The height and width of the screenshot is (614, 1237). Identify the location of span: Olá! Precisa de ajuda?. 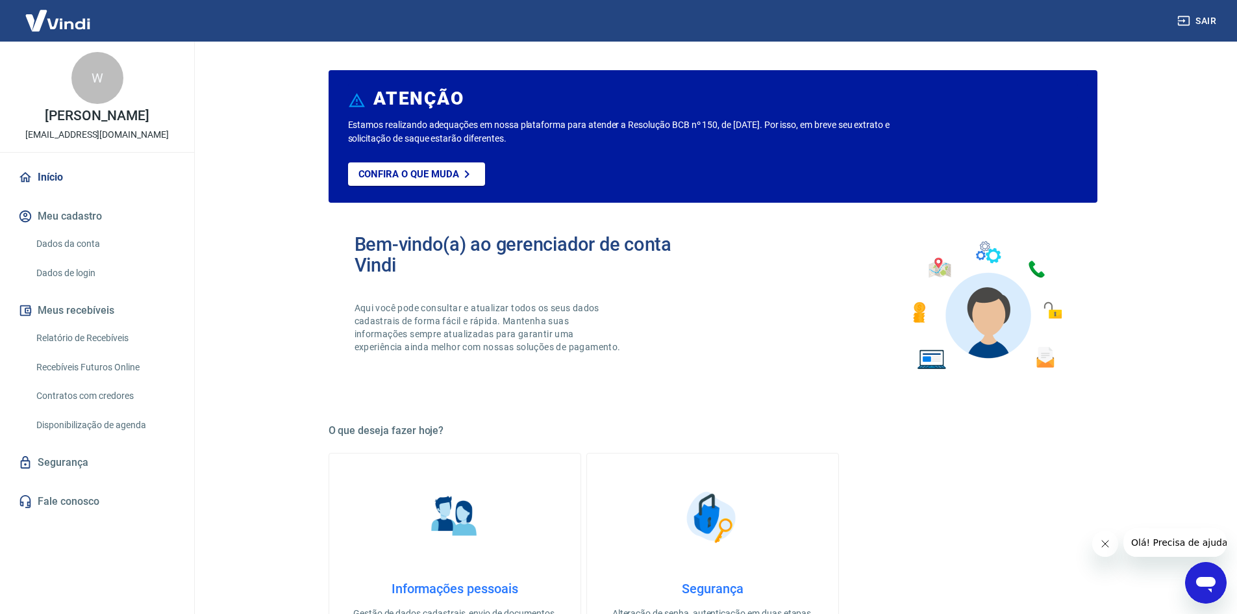
(58, 14).